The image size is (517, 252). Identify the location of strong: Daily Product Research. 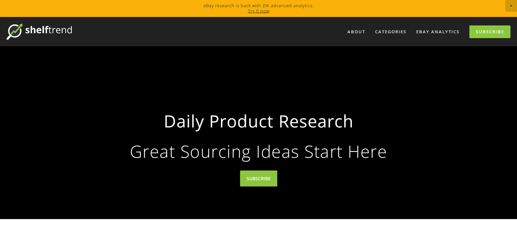
(259, 121).